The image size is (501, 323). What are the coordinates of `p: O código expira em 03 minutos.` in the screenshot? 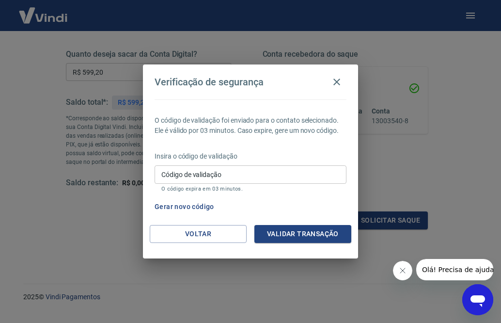 It's located at (251, 189).